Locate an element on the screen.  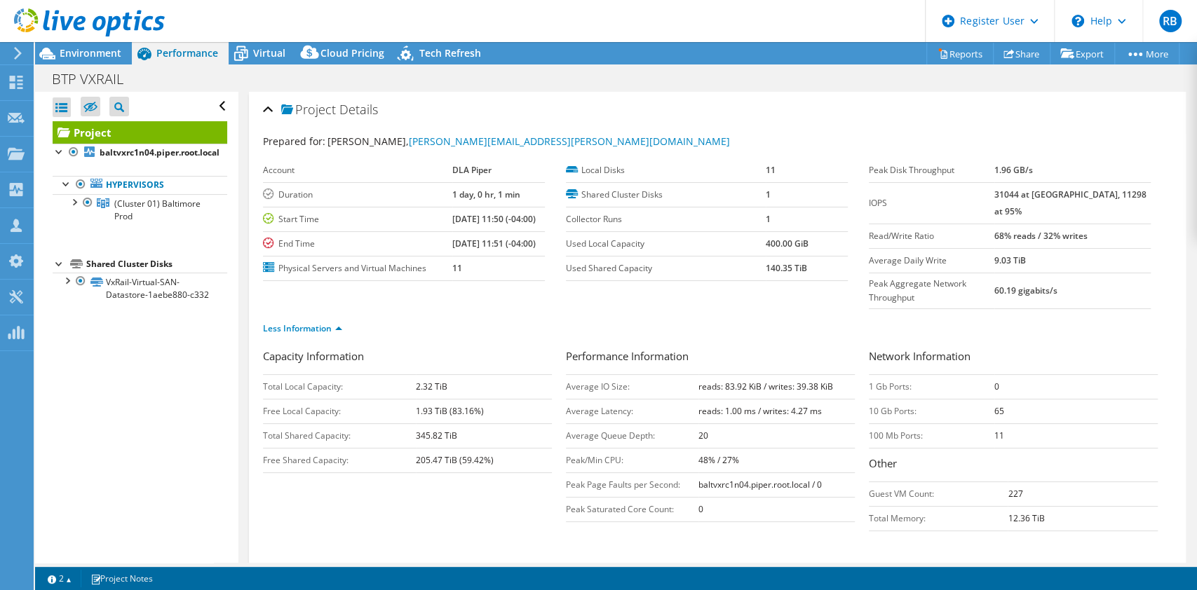
b: baltvxrc1n04.piper.root.local / 0 is located at coordinates (760, 484).